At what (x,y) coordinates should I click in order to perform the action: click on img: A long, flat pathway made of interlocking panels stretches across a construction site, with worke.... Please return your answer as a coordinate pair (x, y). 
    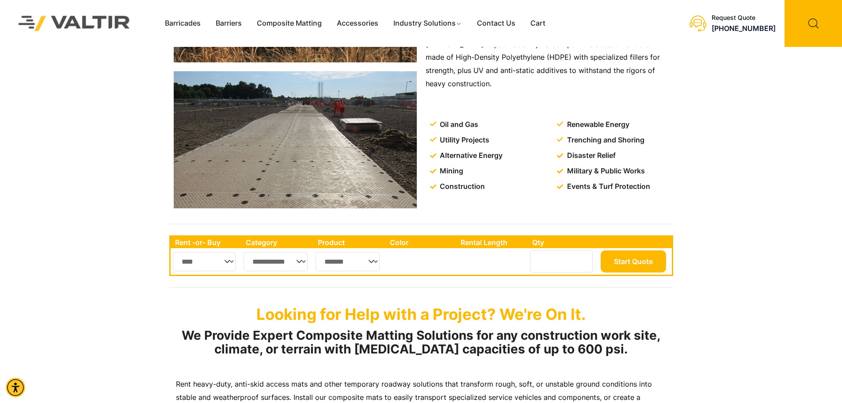
    Looking at the image, I should click on (295, 140).